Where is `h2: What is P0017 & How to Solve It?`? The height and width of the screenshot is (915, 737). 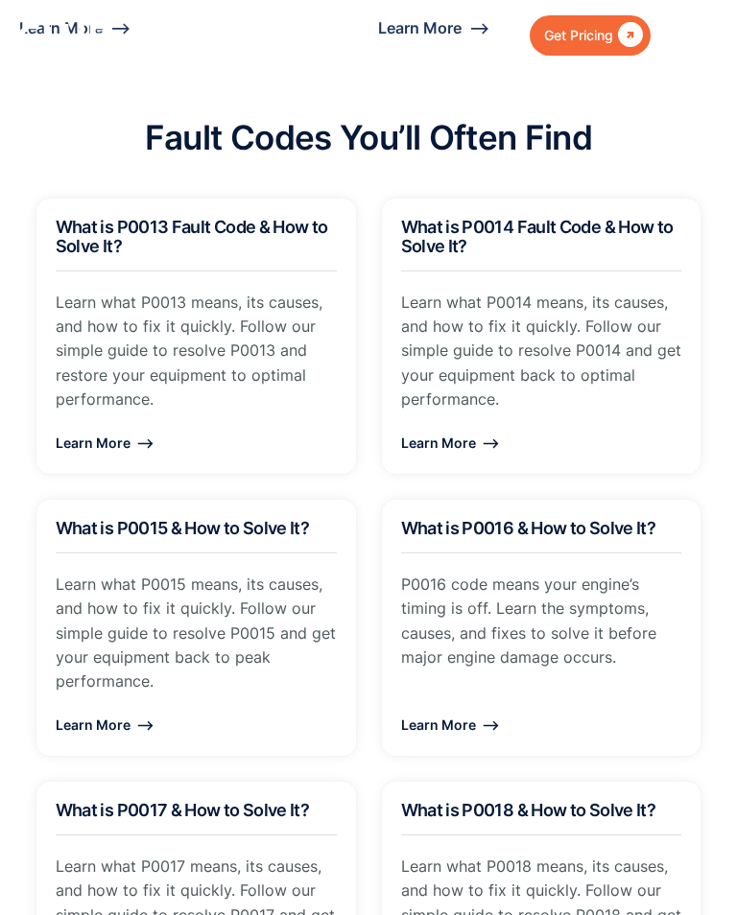 h2: What is P0017 & How to Solve It? is located at coordinates (196, 811).